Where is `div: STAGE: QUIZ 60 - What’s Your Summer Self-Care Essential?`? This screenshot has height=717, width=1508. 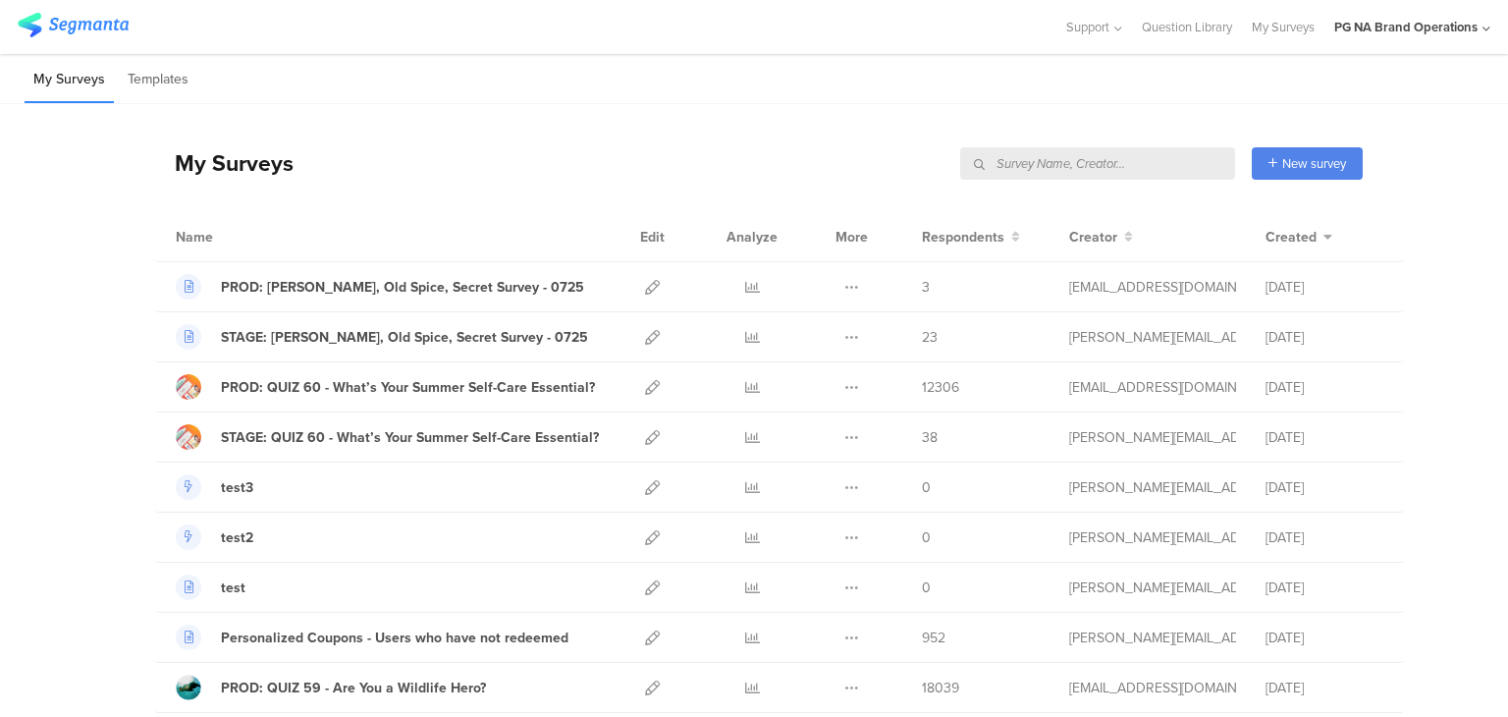
div: STAGE: QUIZ 60 - What’s Your Summer Self-Care Essential? is located at coordinates (409, 437).